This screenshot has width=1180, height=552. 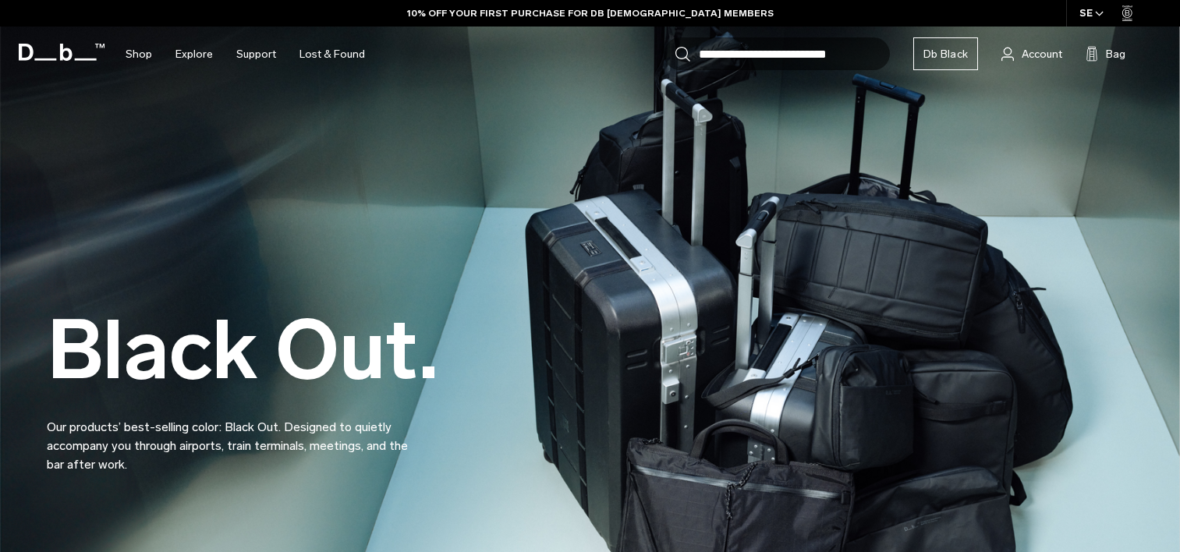 What do you see at coordinates (1105, 54) in the screenshot?
I see `button: Bag` at bounding box center [1105, 54].